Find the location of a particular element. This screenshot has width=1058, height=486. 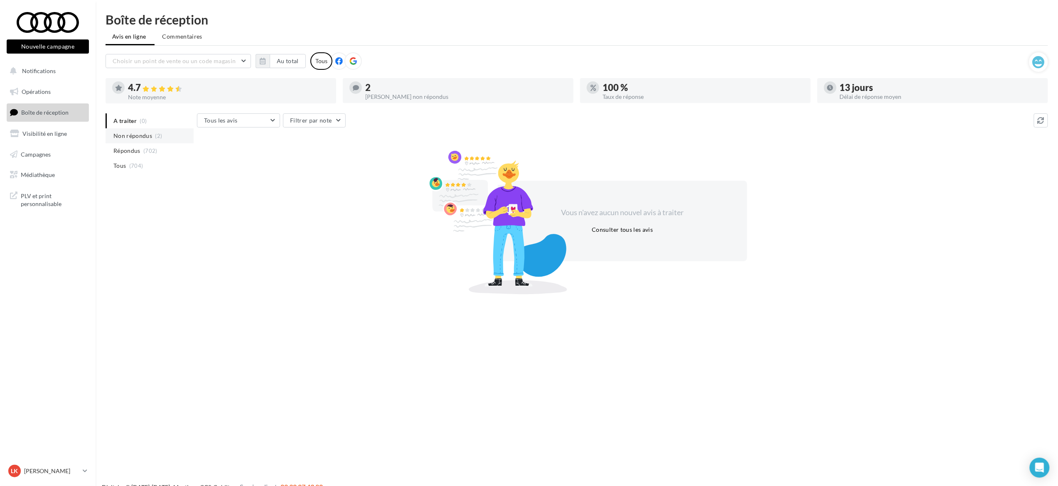

div: Open Intercom Messenger is located at coordinates (1040, 468).